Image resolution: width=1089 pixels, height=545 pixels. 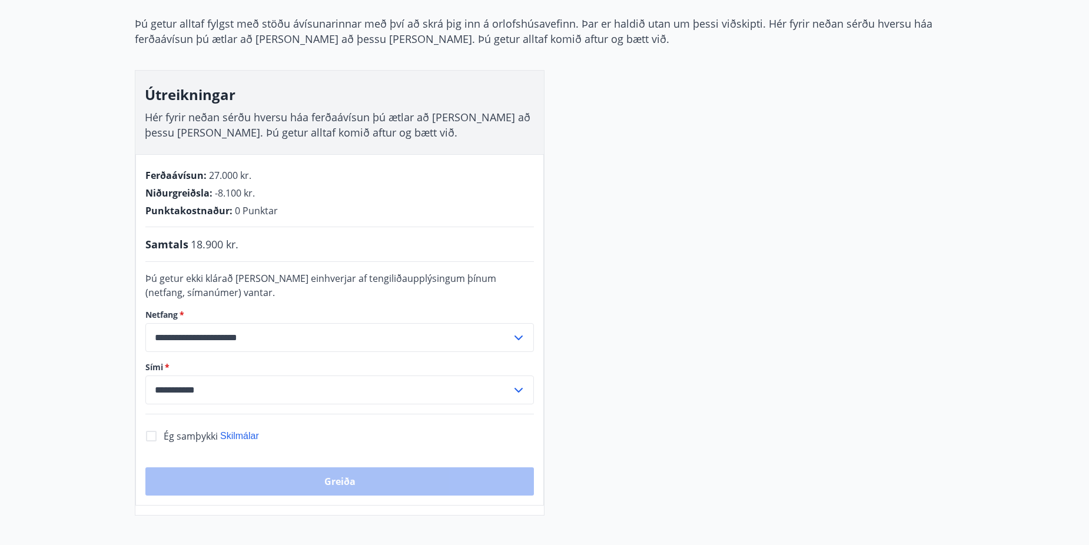 What do you see at coordinates (189, 211) in the screenshot?
I see `span: Punktakostnaður :` at bounding box center [189, 211].